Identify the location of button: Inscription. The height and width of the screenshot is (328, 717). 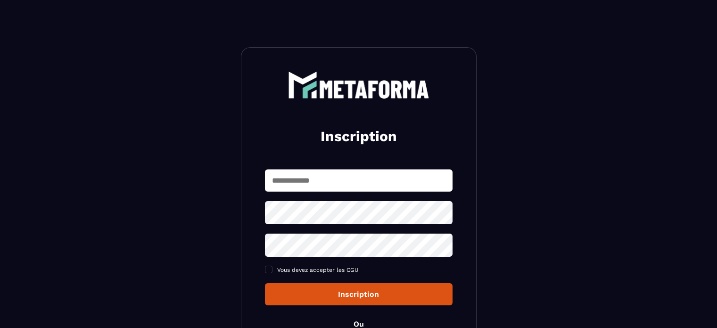
(359, 294).